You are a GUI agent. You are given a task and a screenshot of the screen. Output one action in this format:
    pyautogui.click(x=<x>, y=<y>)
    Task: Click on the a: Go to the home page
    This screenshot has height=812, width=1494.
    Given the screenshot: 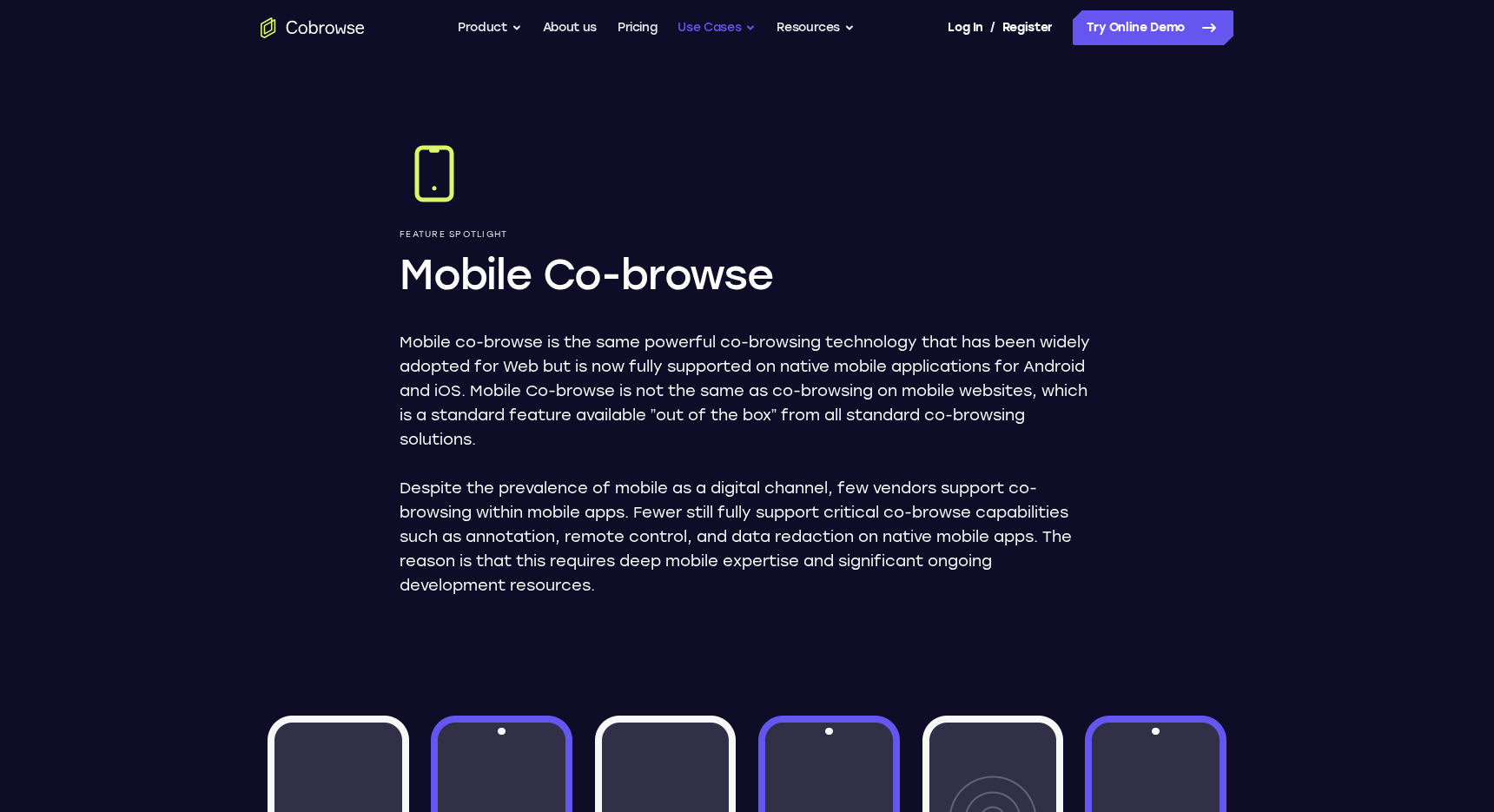 What is the action you would take?
    pyautogui.click(x=313, y=28)
    